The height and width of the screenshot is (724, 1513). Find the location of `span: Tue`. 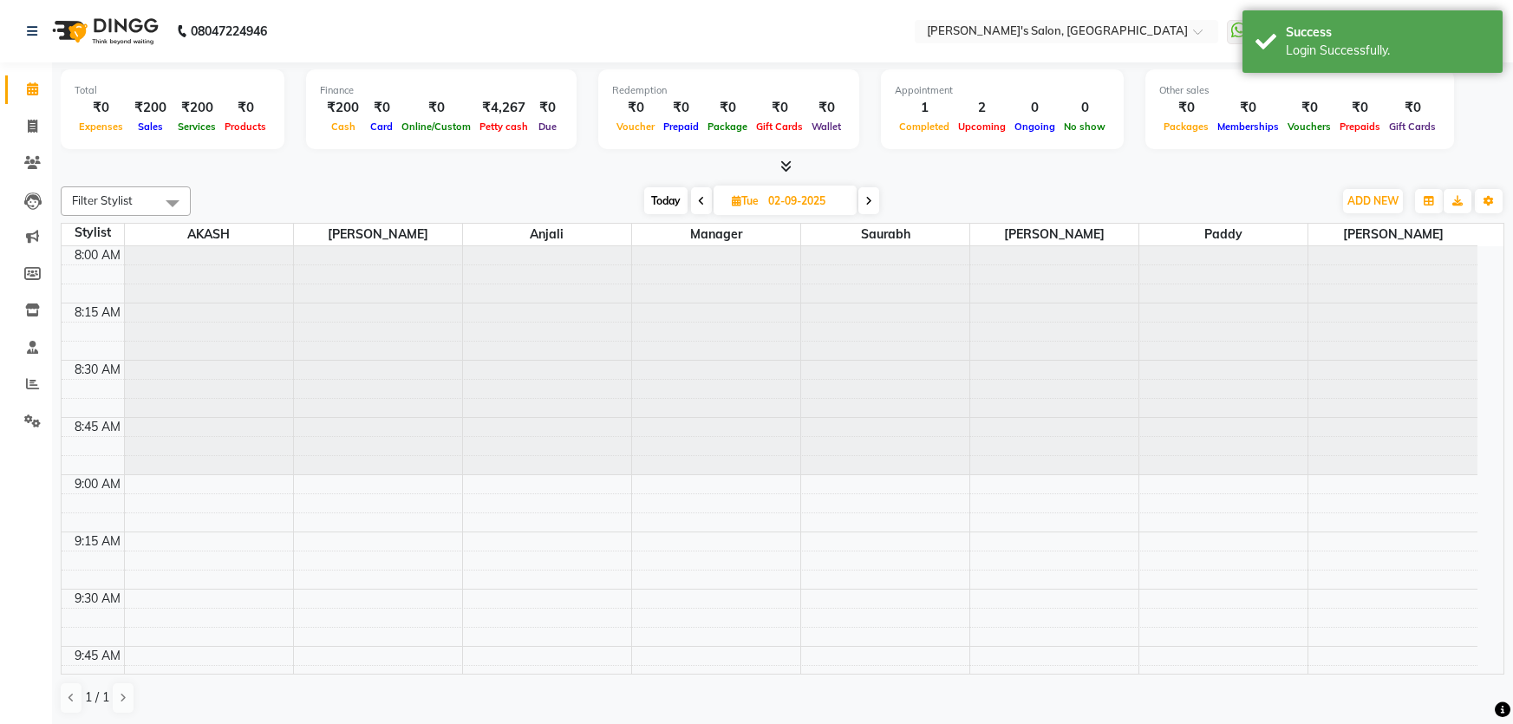

span: Tue is located at coordinates (745, 200).